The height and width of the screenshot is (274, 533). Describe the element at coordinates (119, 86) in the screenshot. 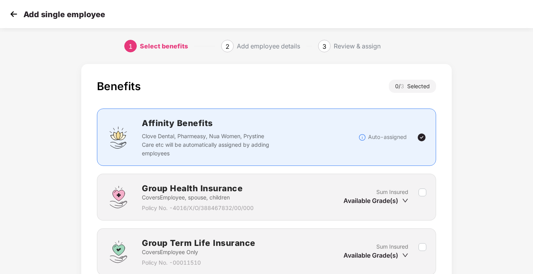

I see `div: Benefits` at that location.